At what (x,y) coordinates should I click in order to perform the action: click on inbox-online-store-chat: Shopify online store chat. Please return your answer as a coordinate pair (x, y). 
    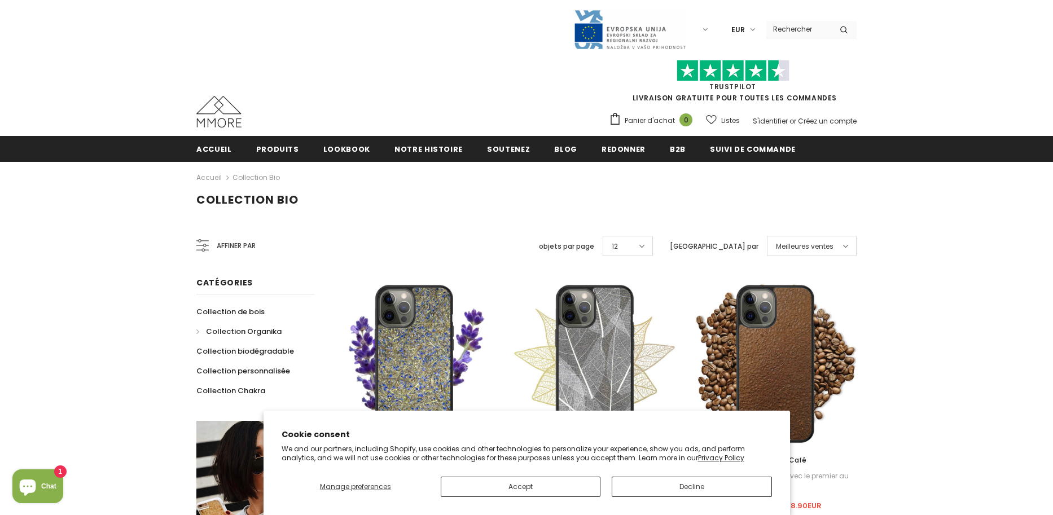
    Looking at the image, I should click on (38, 488).